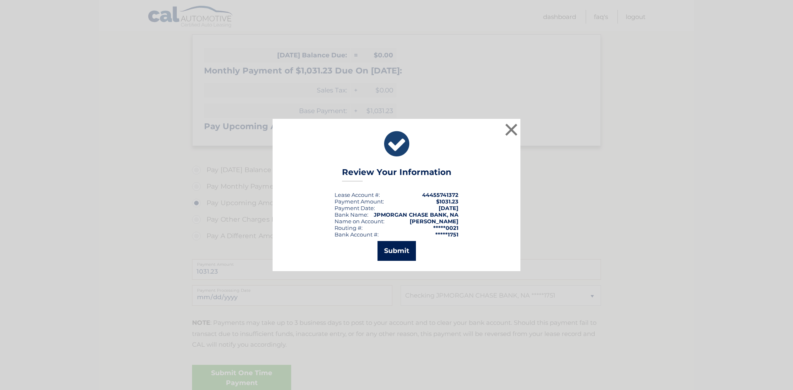 The height and width of the screenshot is (390, 793). What do you see at coordinates (351, 215) in the screenshot?
I see `div: Bank Name:` at bounding box center [351, 215].